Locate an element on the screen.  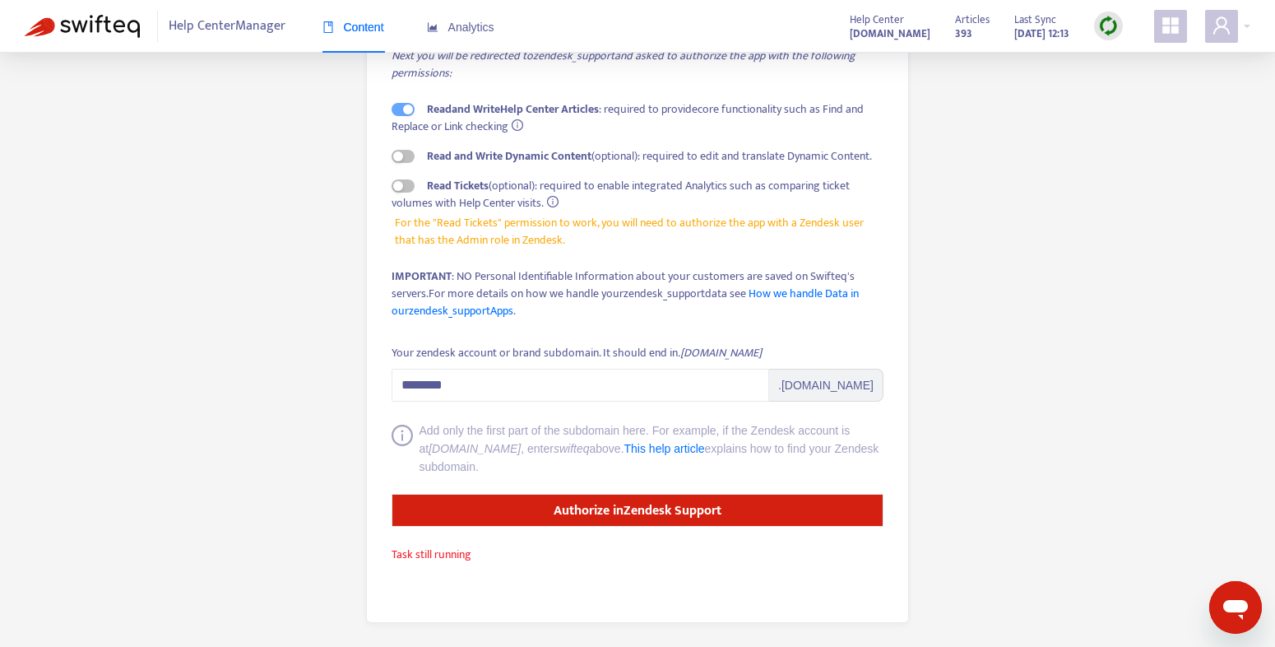
span: appstore is located at coordinates (1171, 26).